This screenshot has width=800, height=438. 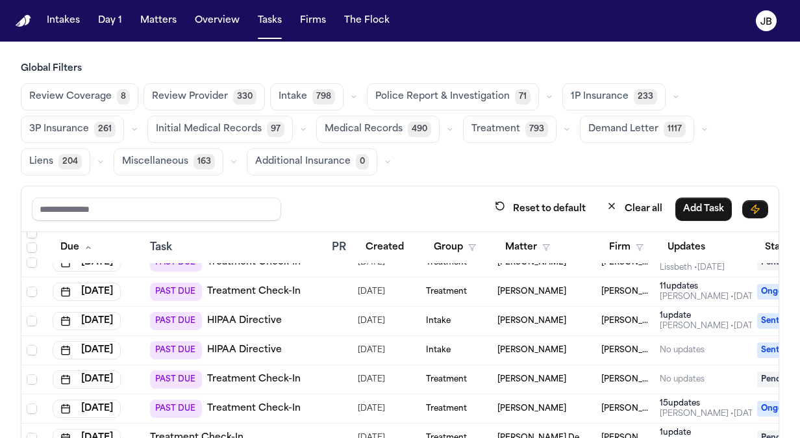 What do you see at coordinates (378, 129) in the screenshot?
I see `button: Medical Records490` at bounding box center [378, 129].